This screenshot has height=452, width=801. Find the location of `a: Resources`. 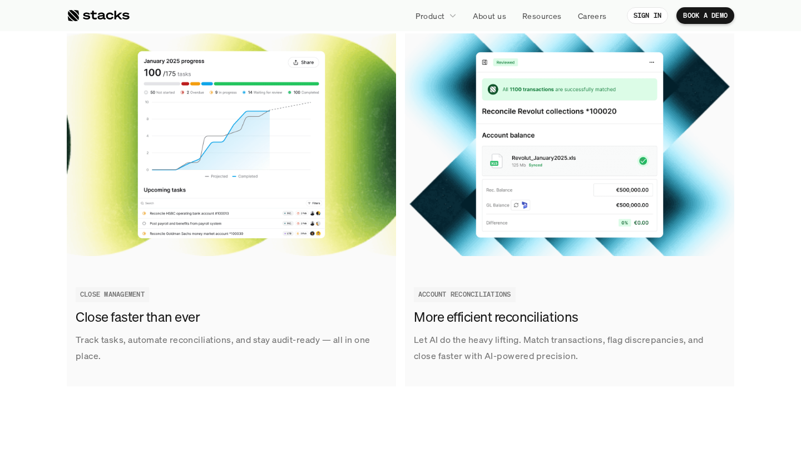

a: Resources is located at coordinates (542, 16).